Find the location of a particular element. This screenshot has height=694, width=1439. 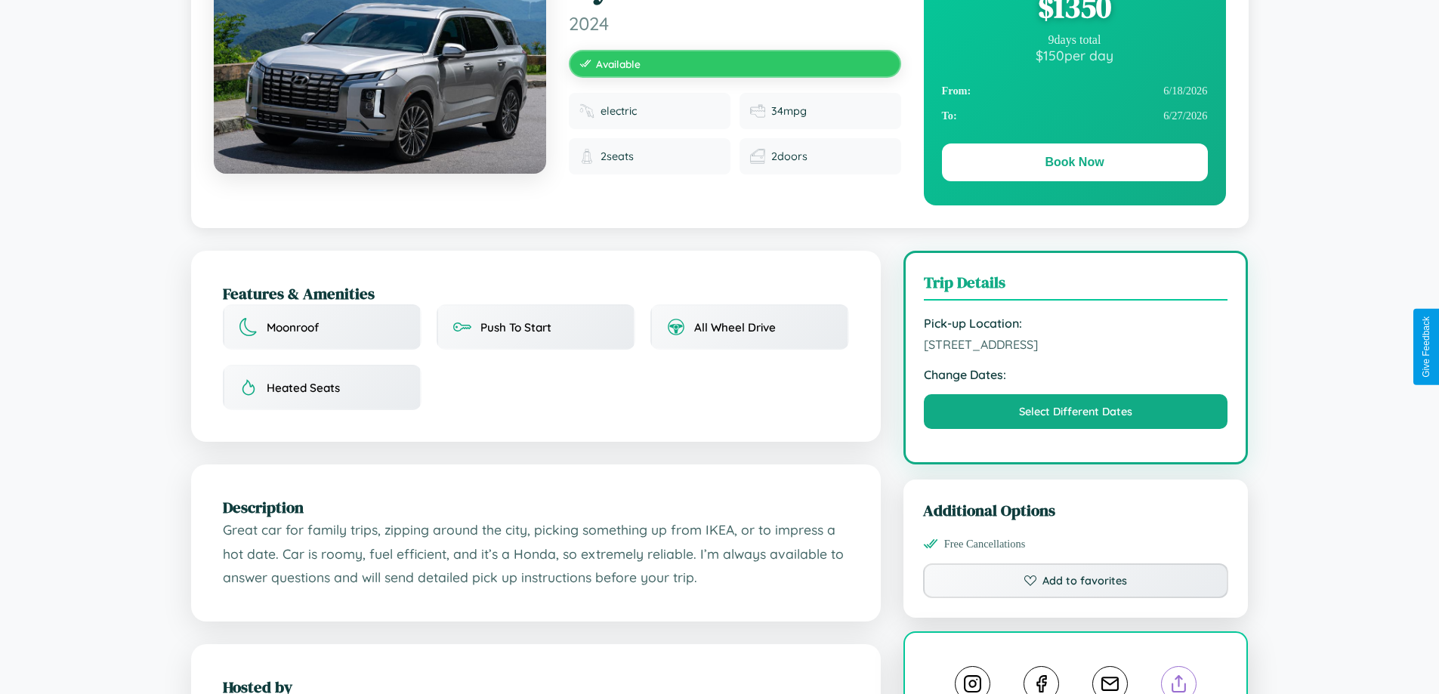

img: Seats is located at coordinates (587, 156).